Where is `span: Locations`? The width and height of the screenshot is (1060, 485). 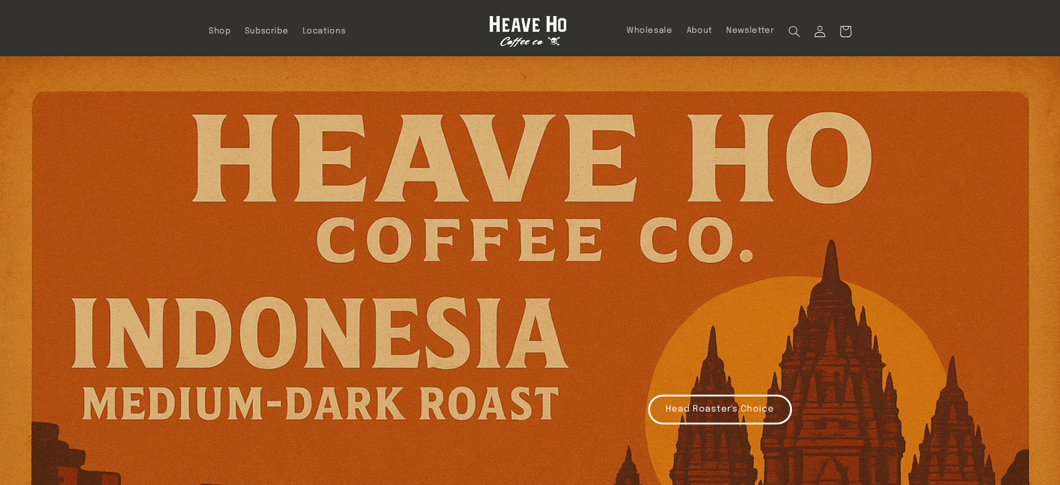 span: Locations is located at coordinates (324, 31).